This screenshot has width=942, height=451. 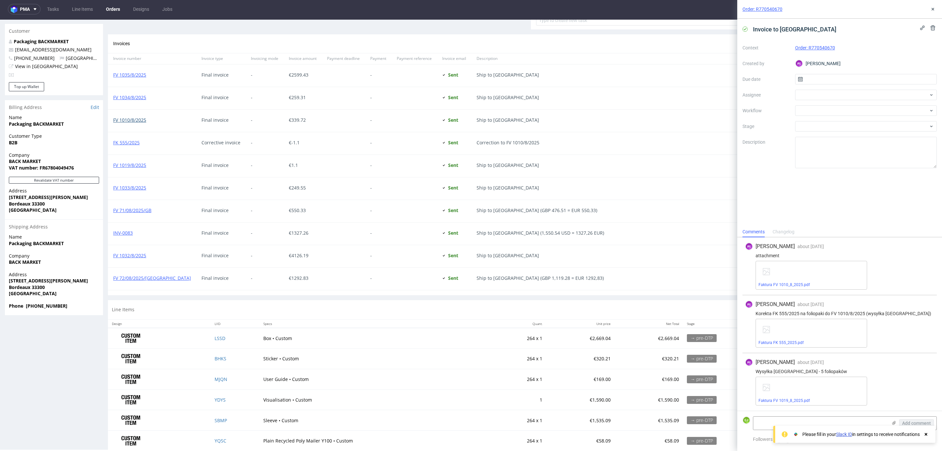 What do you see at coordinates (375, 421) in the screenshot?
I see `td: Plain Recycled Poly Mailer Y100 • Custom` at bounding box center [375, 421].